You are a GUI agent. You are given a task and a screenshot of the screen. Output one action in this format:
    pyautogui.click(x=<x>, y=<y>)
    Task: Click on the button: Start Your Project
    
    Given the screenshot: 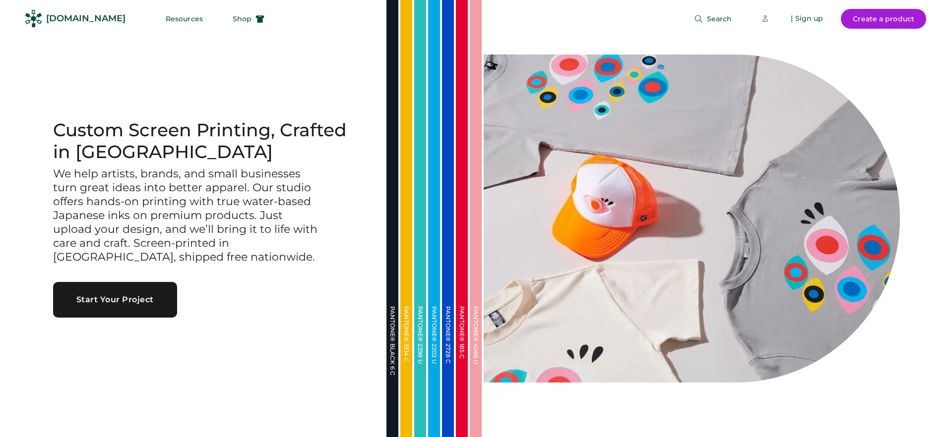 What is the action you would take?
    pyautogui.click(x=115, y=300)
    